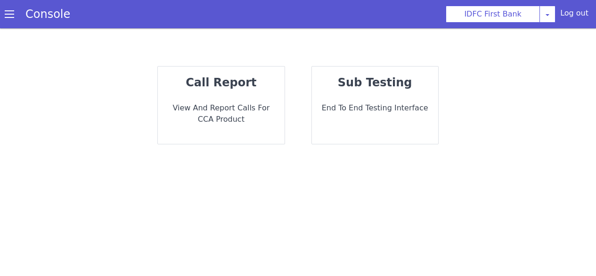 This screenshot has width=596, height=276. I want to click on a: Console, so click(48, 14).